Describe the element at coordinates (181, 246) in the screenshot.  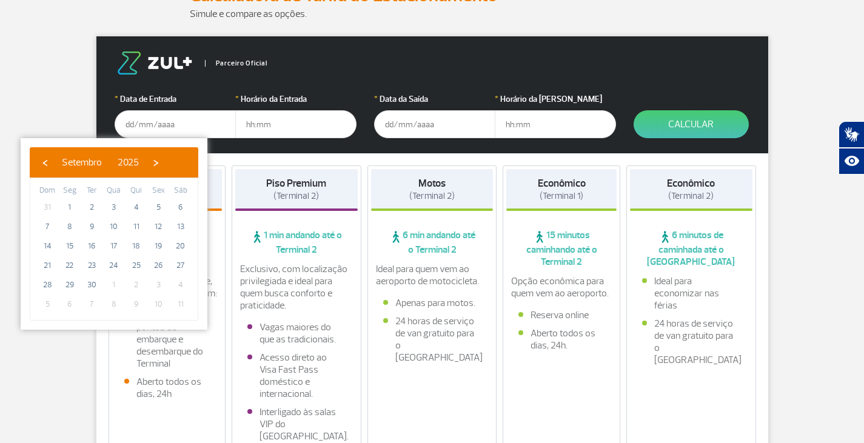
I see `span: 20` at that location.